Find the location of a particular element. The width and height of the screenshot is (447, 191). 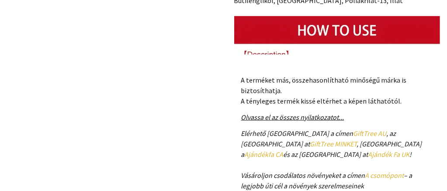

font: Olvassa el az összes nyilatkozatot... is located at coordinates (292, 117).